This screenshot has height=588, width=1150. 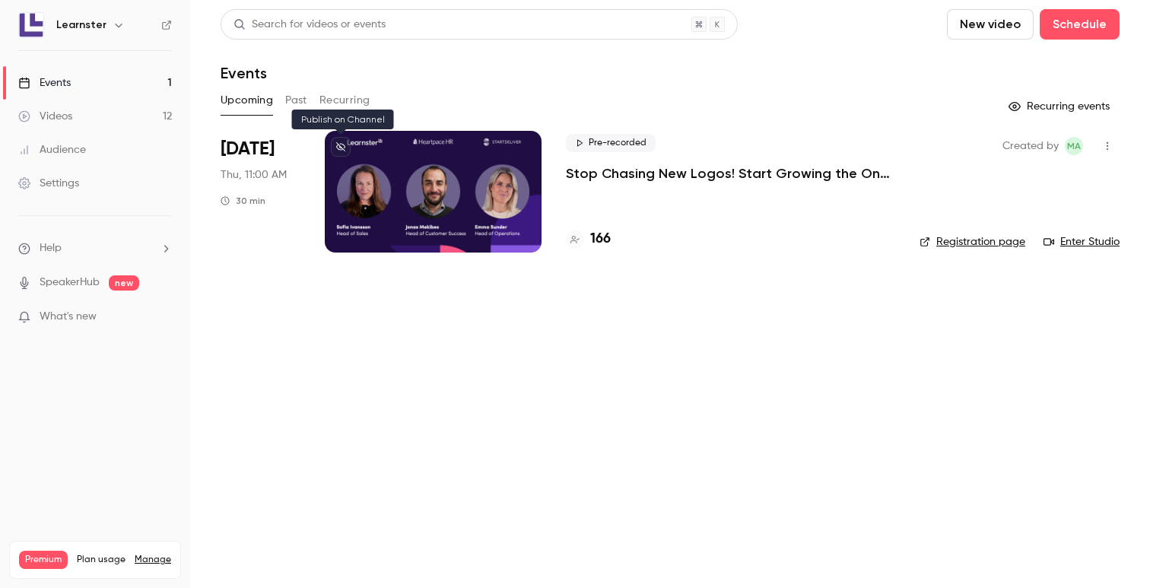 What do you see at coordinates (345, 100) in the screenshot?
I see `button: Recurring` at bounding box center [345, 100].